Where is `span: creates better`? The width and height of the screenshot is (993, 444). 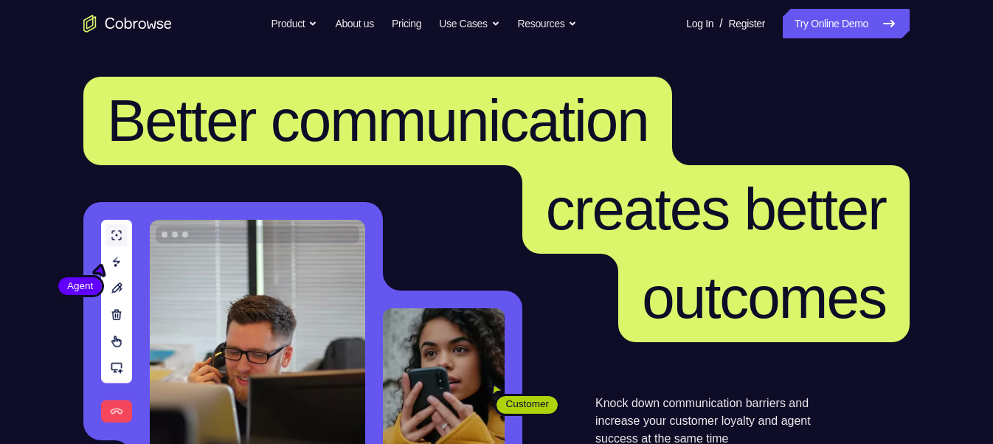
span: creates better is located at coordinates (716, 209).